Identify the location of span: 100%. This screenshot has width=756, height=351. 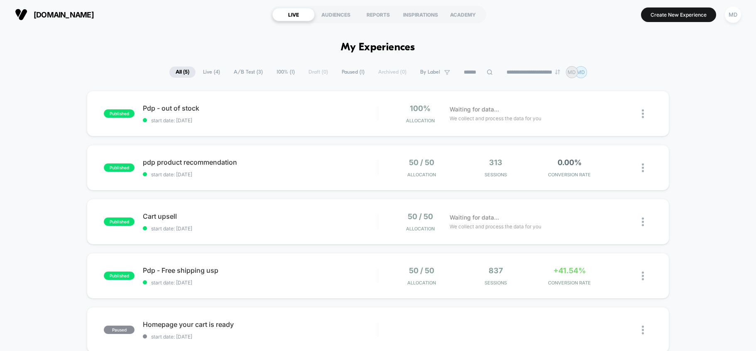
(420, 108).